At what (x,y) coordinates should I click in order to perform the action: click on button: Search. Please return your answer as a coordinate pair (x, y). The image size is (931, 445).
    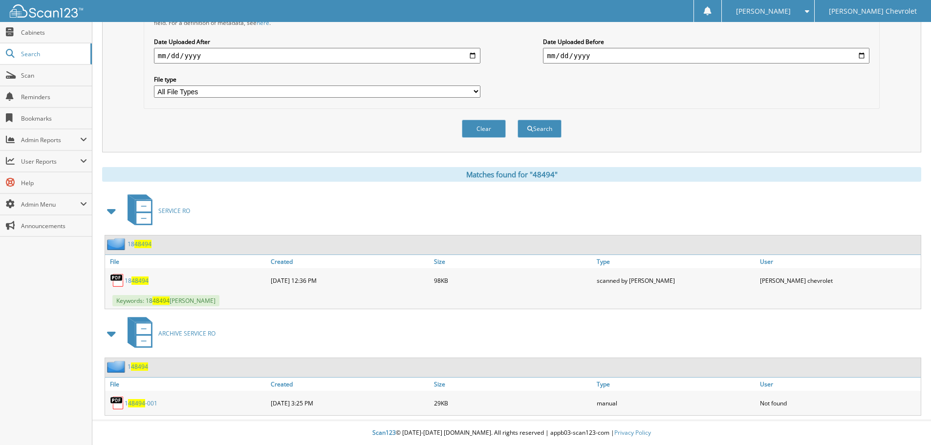
    Looking at the image, I should click on (539, 128).